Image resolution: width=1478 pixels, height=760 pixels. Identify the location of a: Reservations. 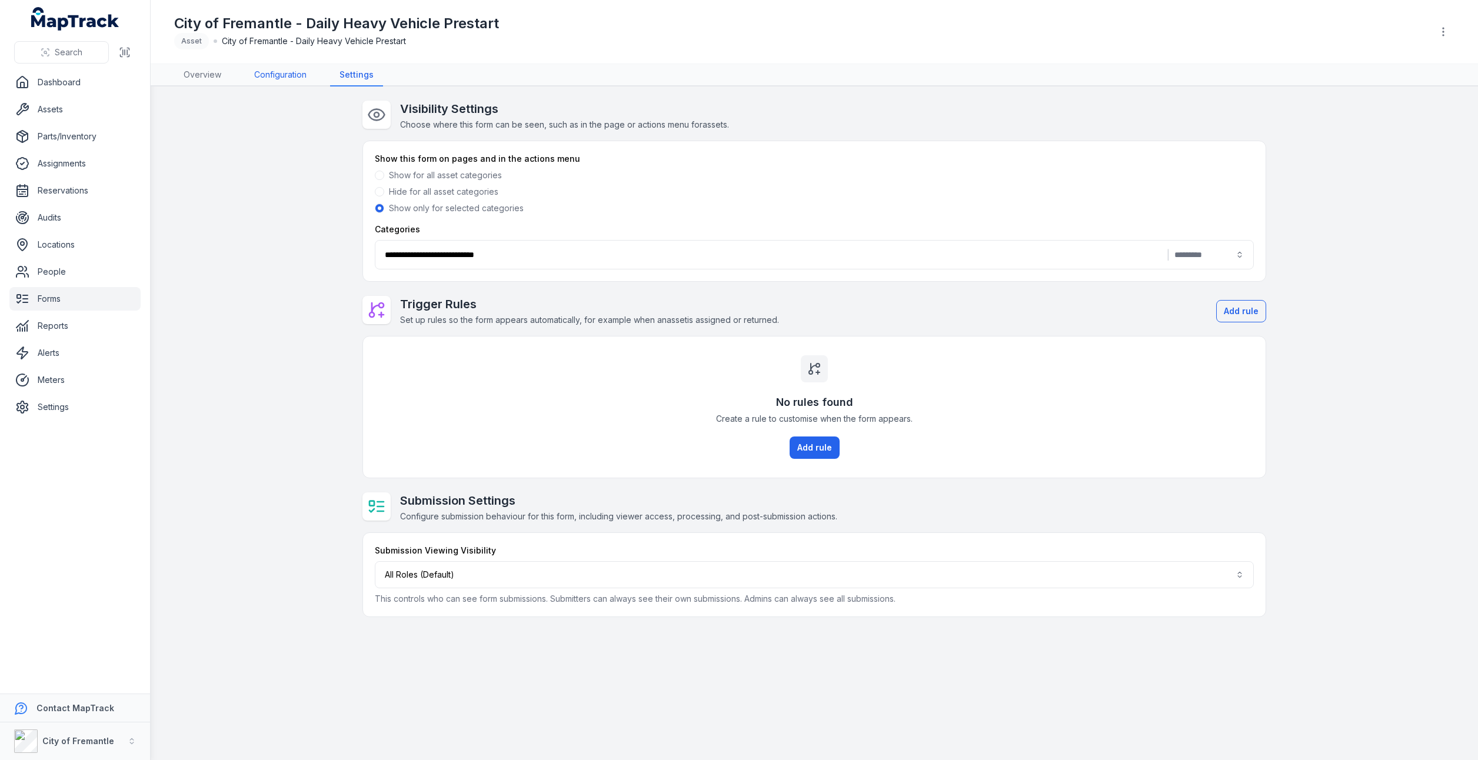
(75, 191).